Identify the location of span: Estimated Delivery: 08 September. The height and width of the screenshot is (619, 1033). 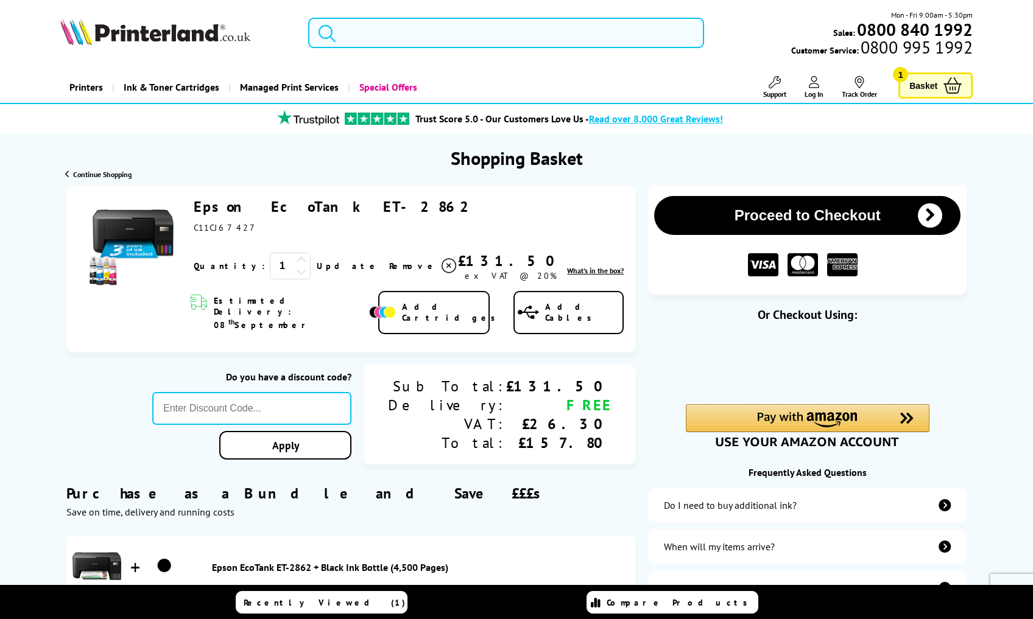
(290, 313).